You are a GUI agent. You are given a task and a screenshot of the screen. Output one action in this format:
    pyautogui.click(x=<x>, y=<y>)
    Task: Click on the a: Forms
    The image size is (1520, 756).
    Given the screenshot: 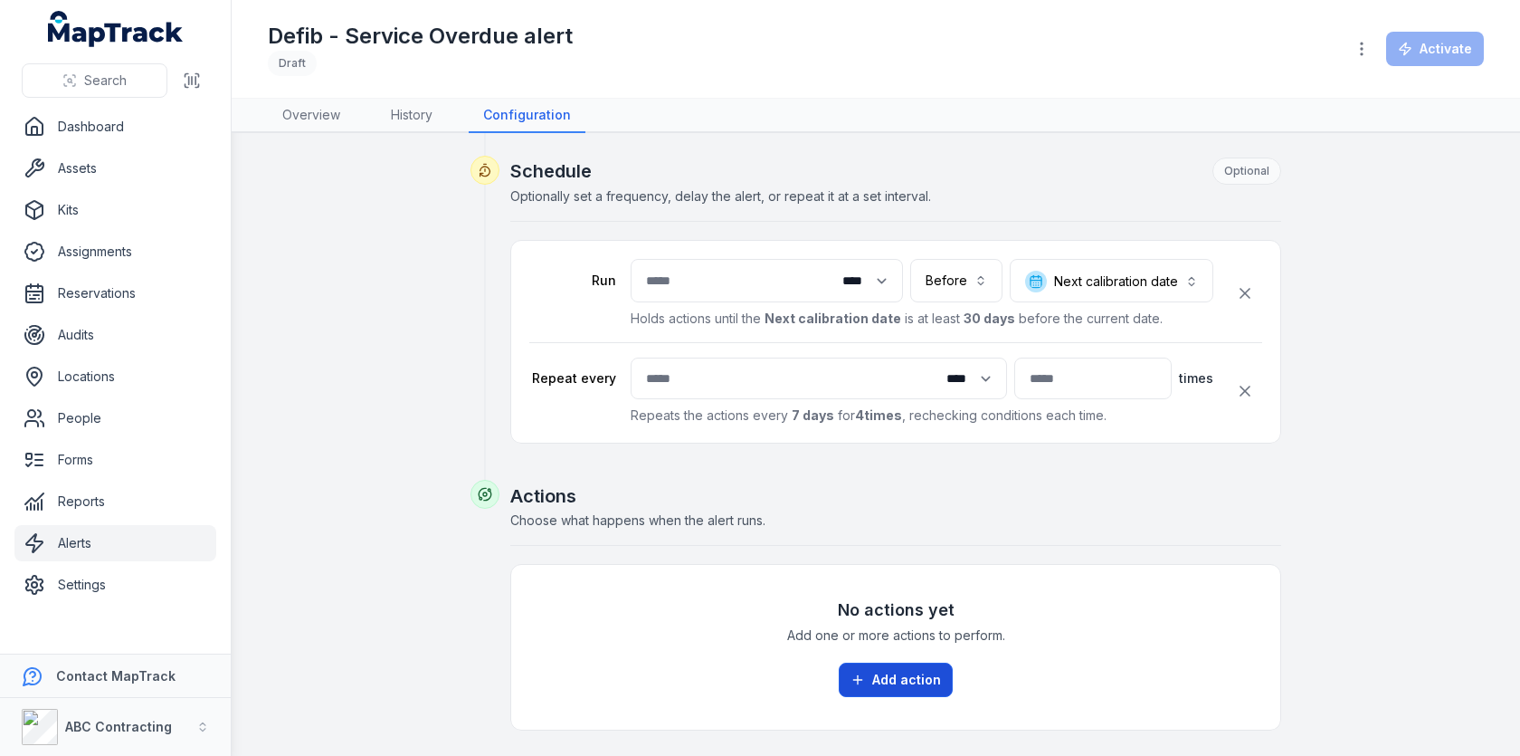 What is the action you would take?
    pyautogui.click(x=115, y=460)
    